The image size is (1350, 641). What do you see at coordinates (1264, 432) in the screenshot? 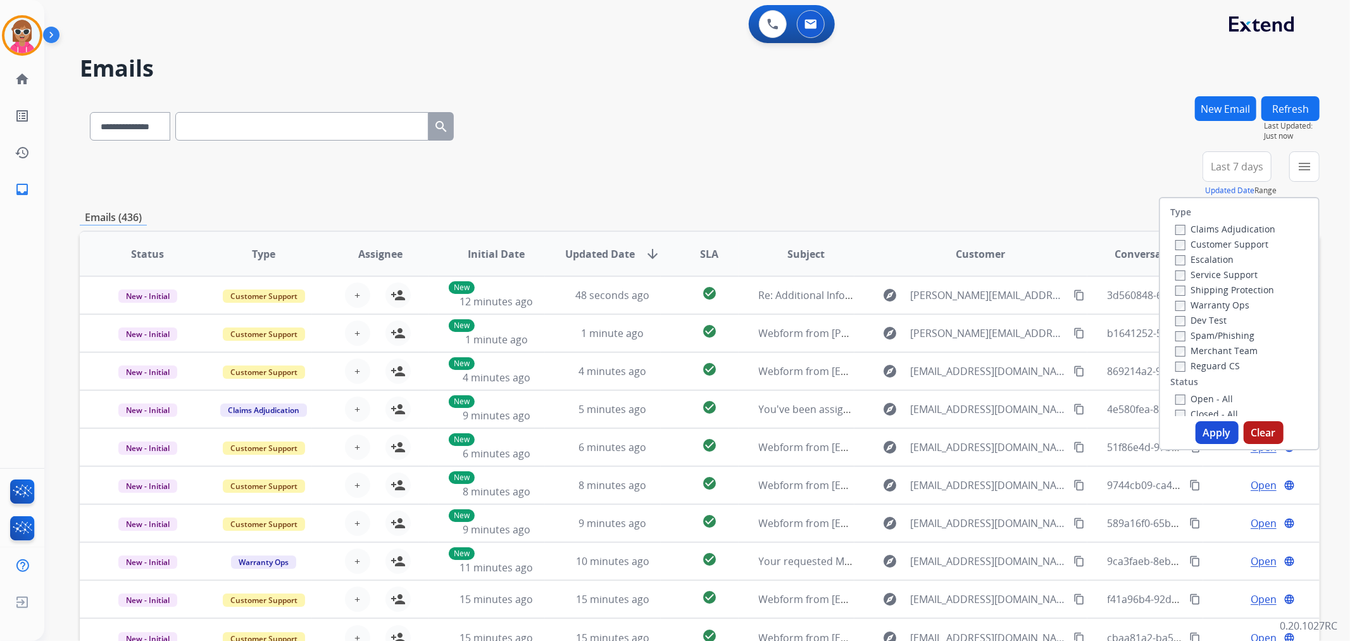
I see `button: Clear` at bounding box center [1264, 432].